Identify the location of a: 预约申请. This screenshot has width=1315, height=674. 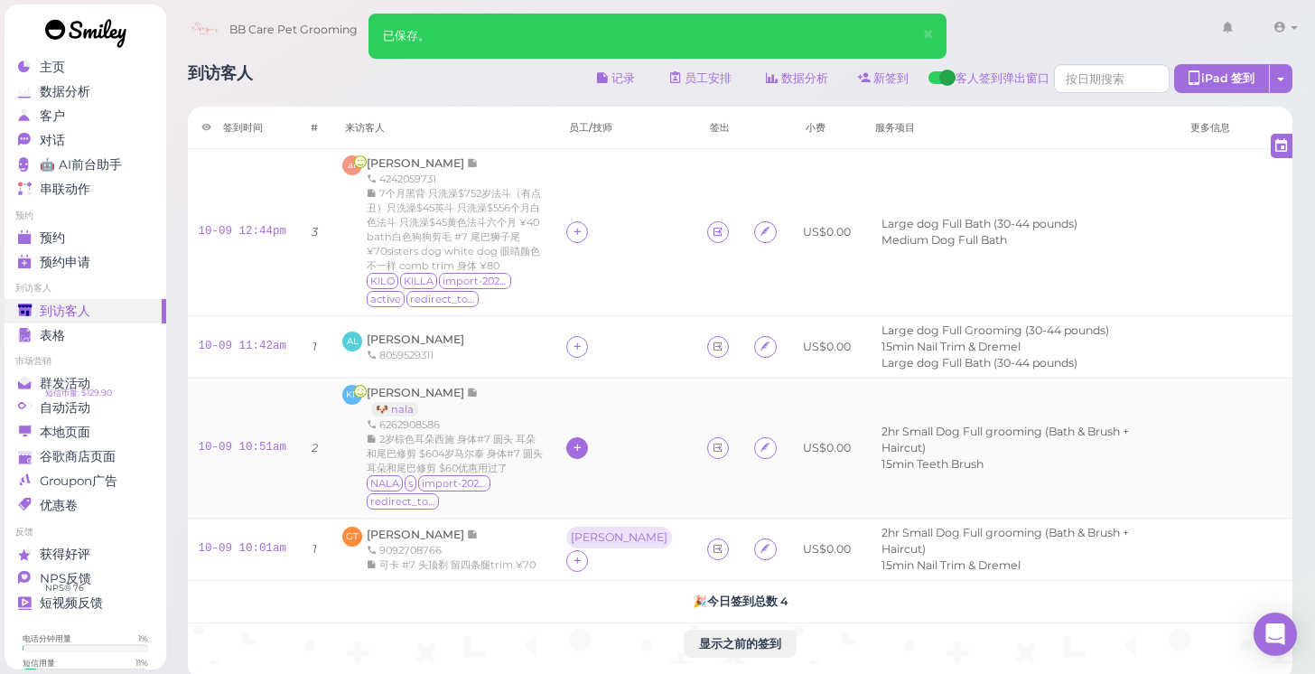
(85, 262).